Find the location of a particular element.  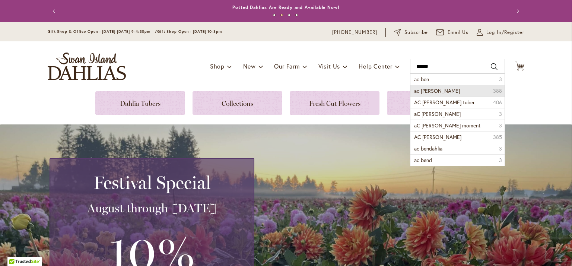

span: ac ben is located at coordinates (422, 79).